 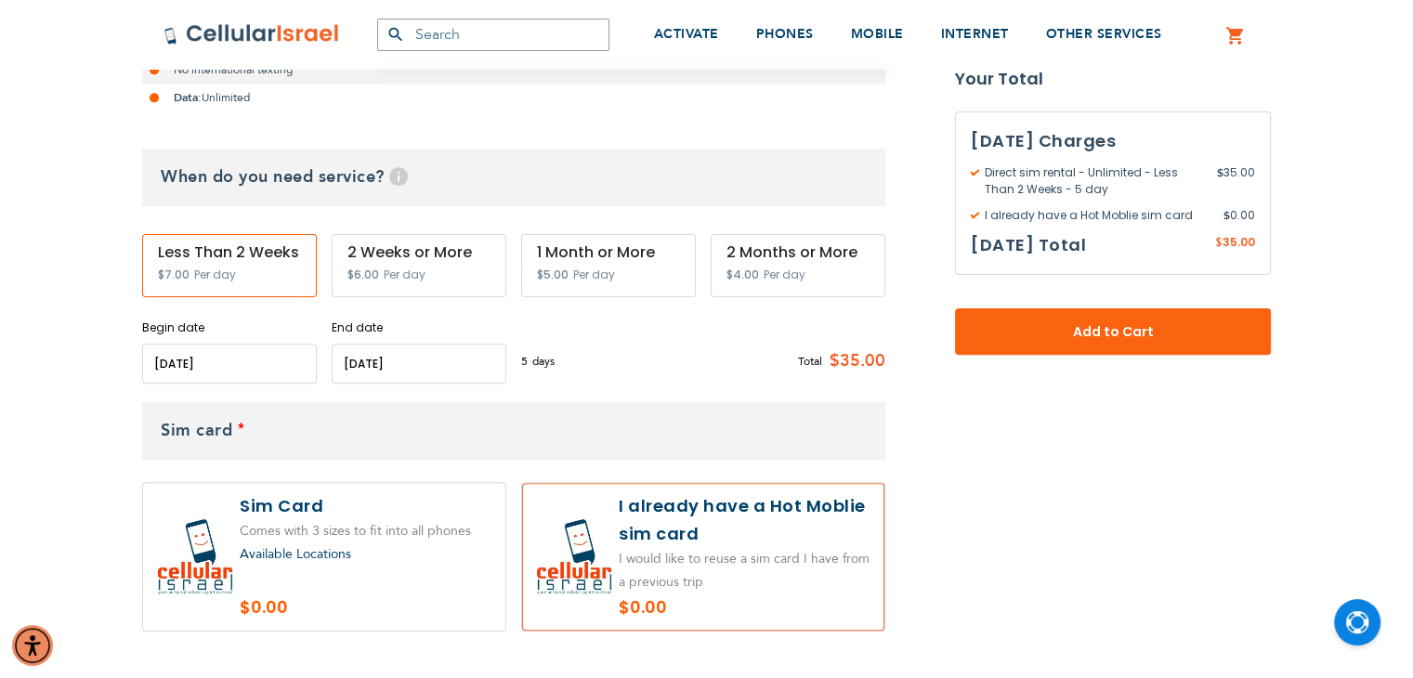 What do you see at coordinates (1239, 216) in the screenshot?
I see `span: 0.00` at bounding box center [1239, 216].